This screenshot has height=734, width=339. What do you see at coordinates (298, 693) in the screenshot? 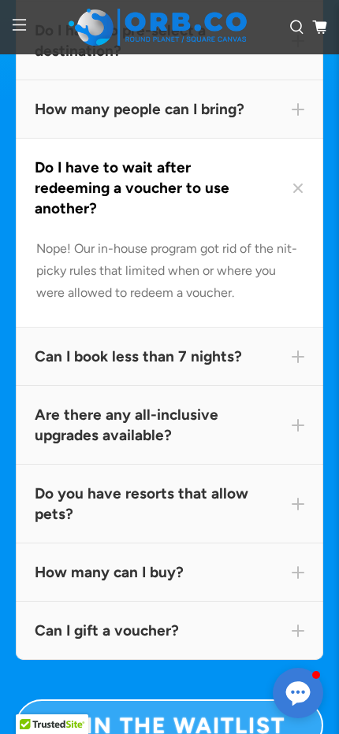
I see `button: Open chat window` at bounding box center [298, 693].